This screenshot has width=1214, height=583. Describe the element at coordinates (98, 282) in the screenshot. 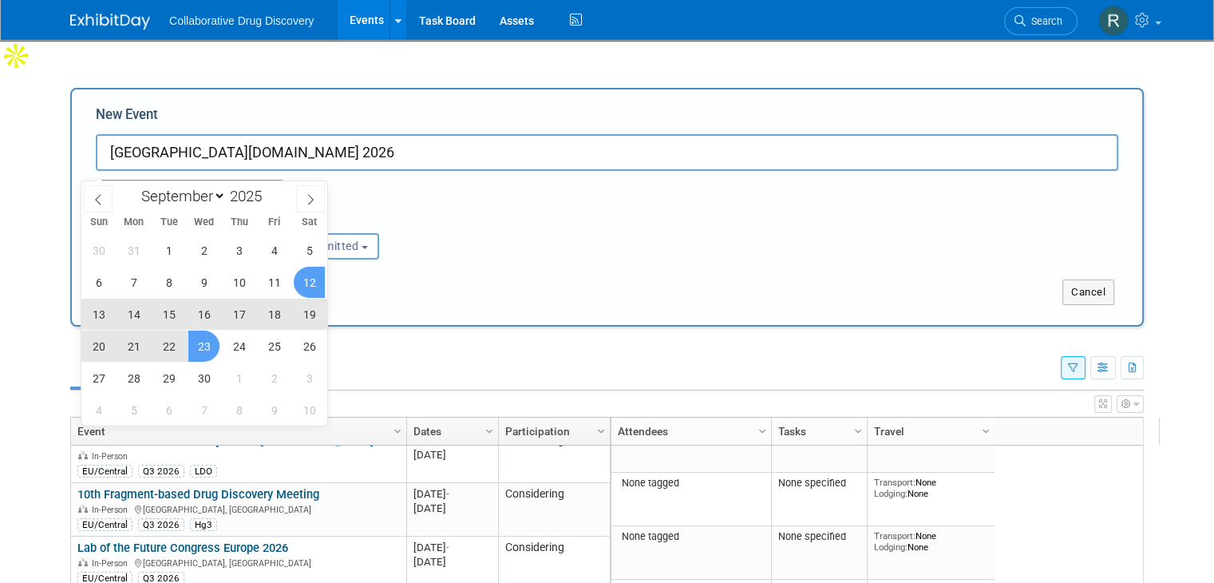

I see `span: September 6, 2026` at that location.